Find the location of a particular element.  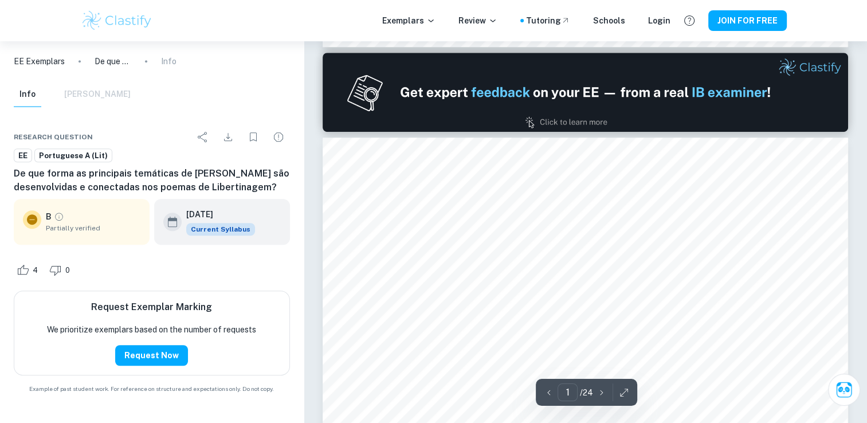

a: EE is located at coordinates (23, 155).